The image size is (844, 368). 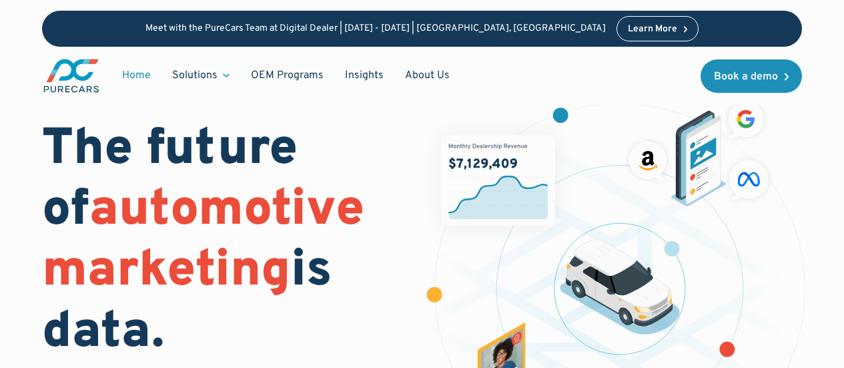 I want to click on a: Insights, so click(x=364, y=75).